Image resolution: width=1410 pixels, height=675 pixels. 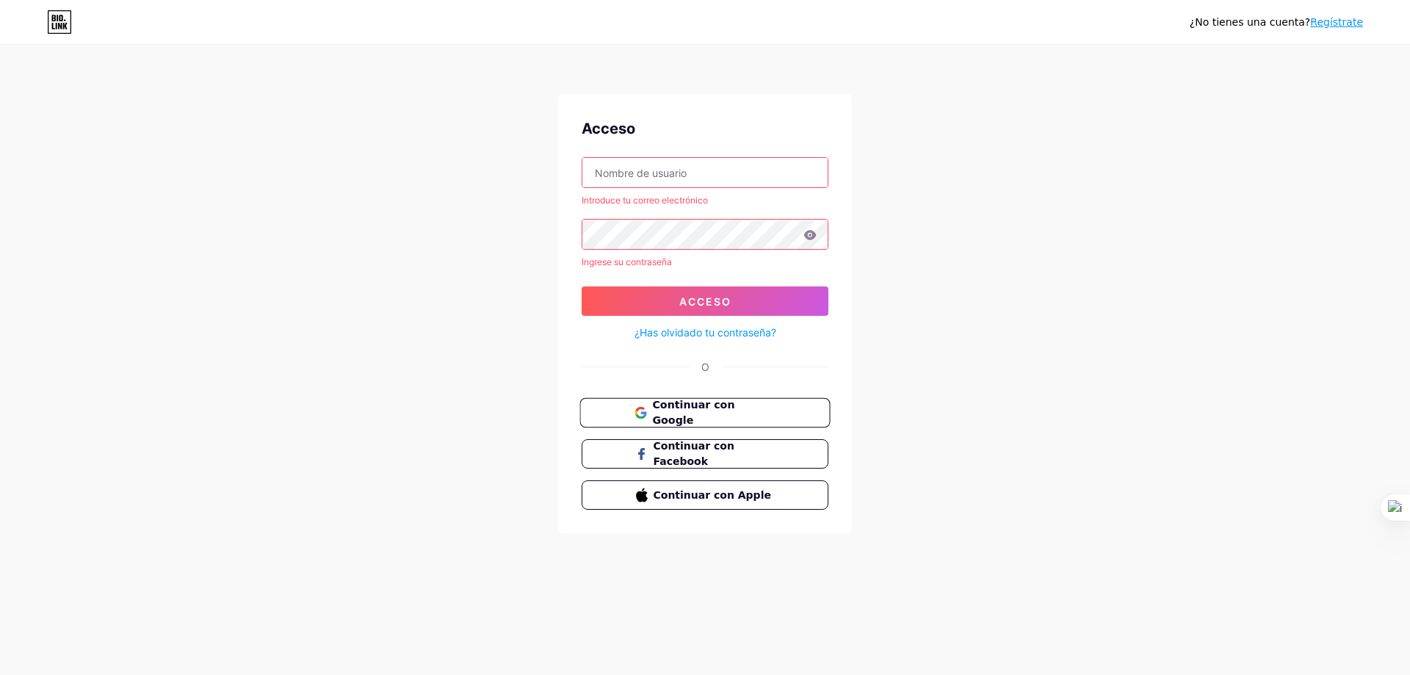 I want to click on font: ¿No tienes una cuenta?, so click(x=1250, y=22).